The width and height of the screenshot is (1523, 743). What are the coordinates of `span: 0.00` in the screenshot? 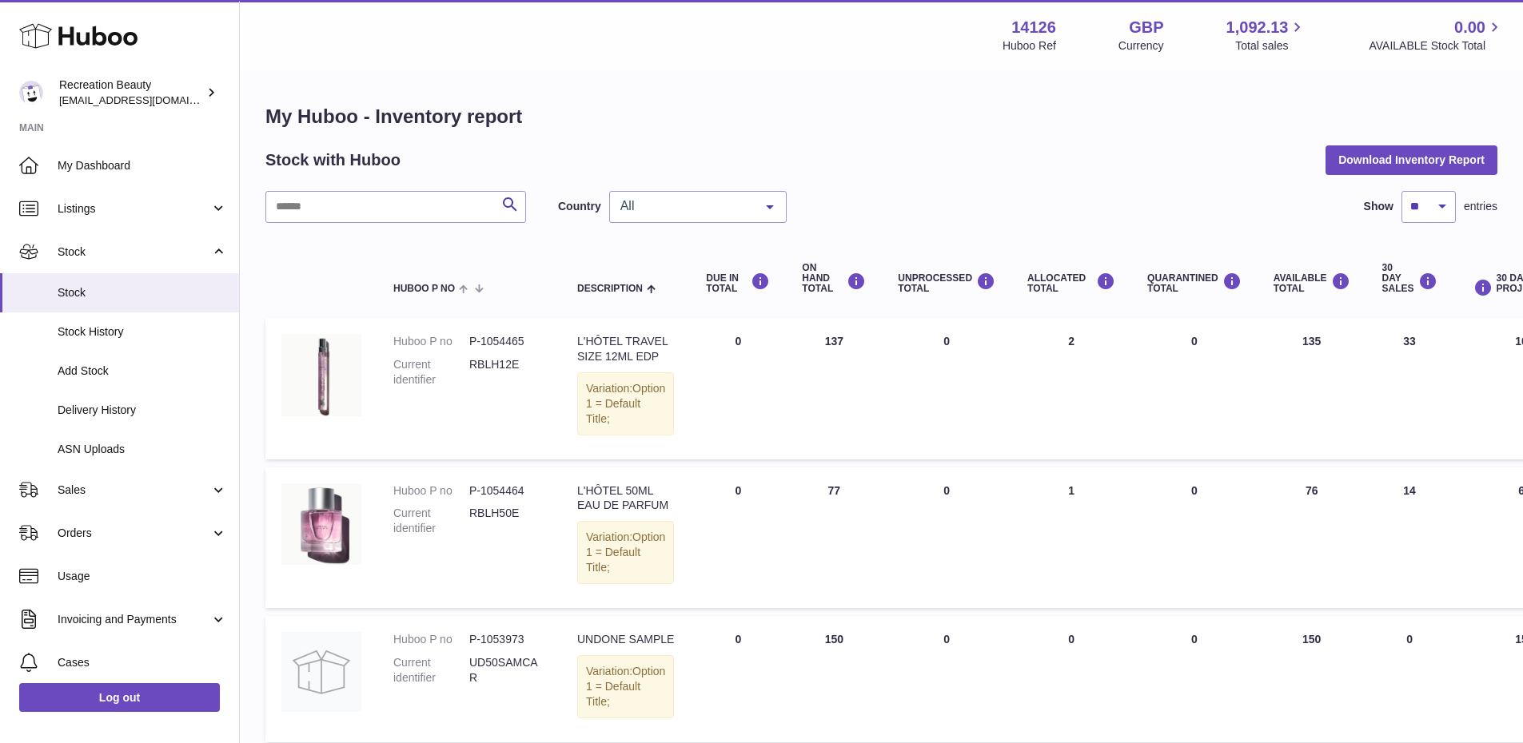 It's located at (1469, 27).